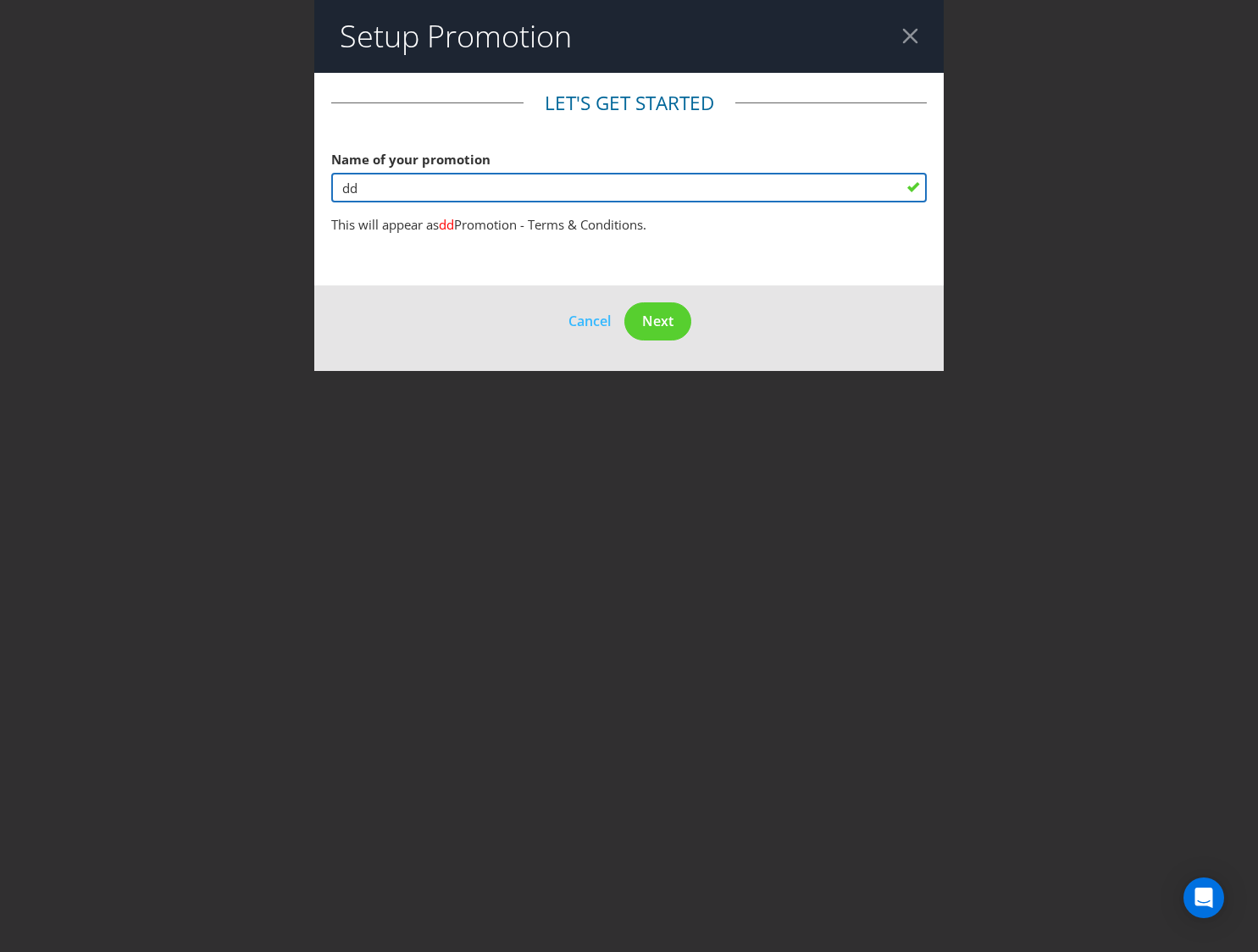  Describe the element at coordinates (589, 321) in the screenshot. I see `span: Cancel` at that location.